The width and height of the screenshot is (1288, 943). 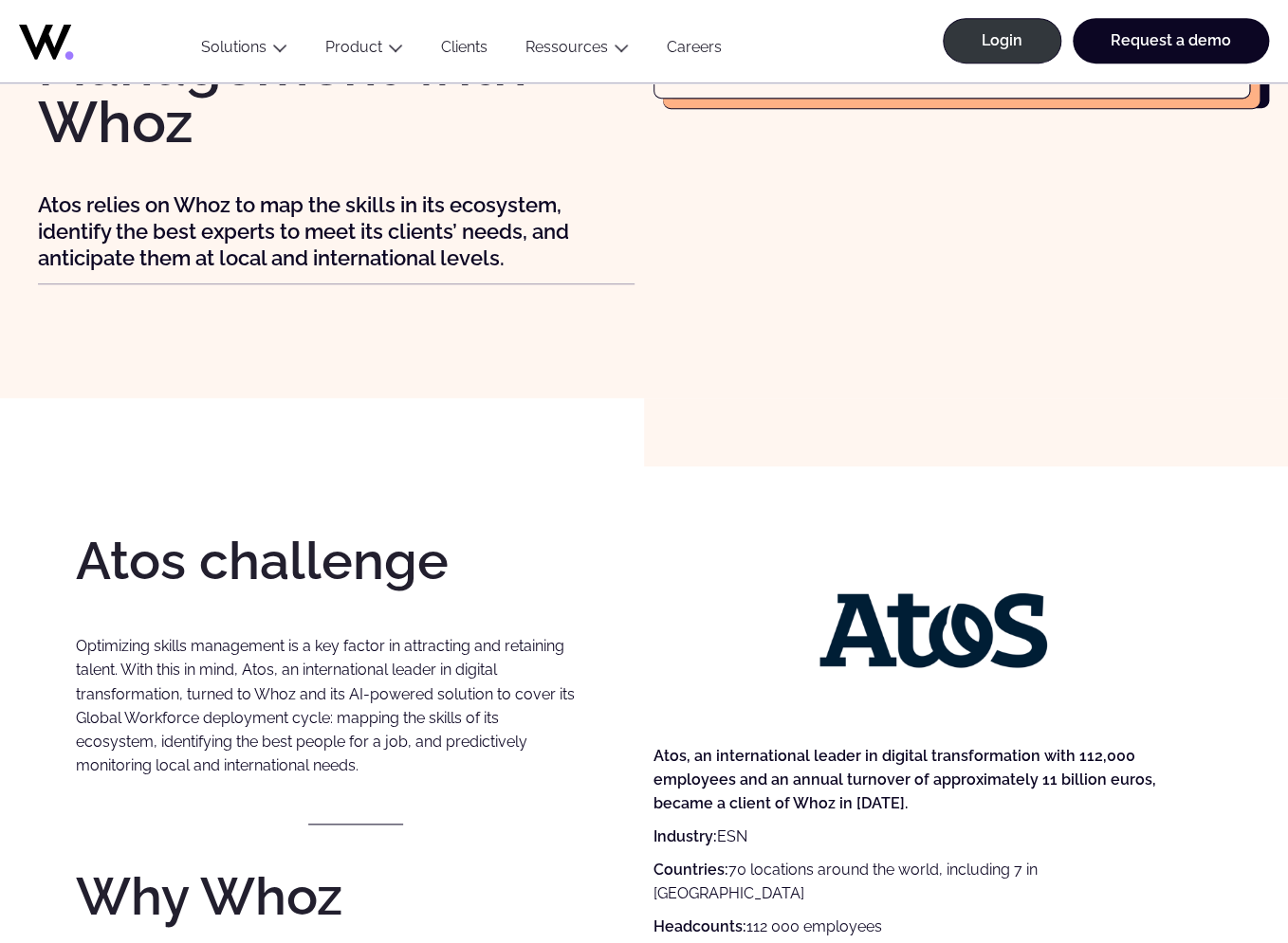 What do you see at coordinates (364, 51) in the screenshot?
I see `button: Product` at bounding box center [364, 51].